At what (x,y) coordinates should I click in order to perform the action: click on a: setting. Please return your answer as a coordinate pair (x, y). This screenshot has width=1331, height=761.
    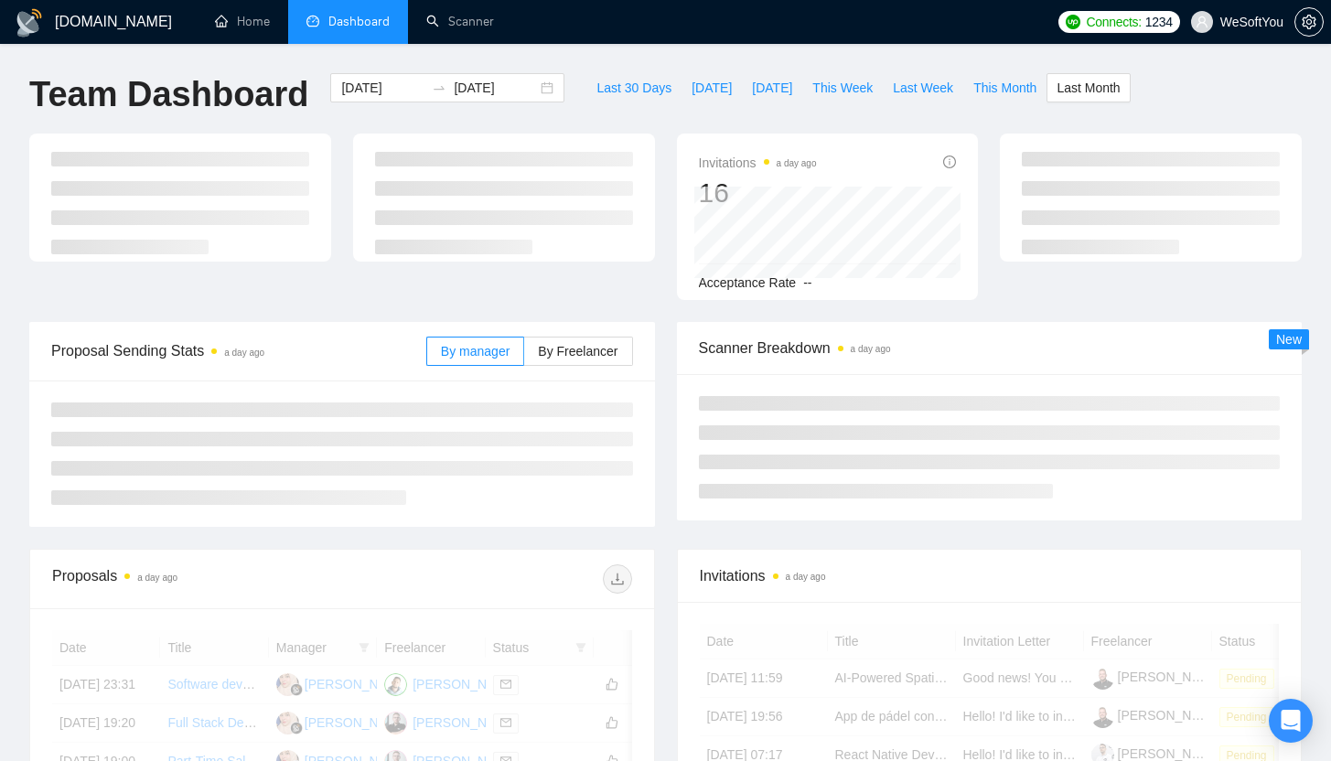
    Looking at the image, I should click on (1309, 22).